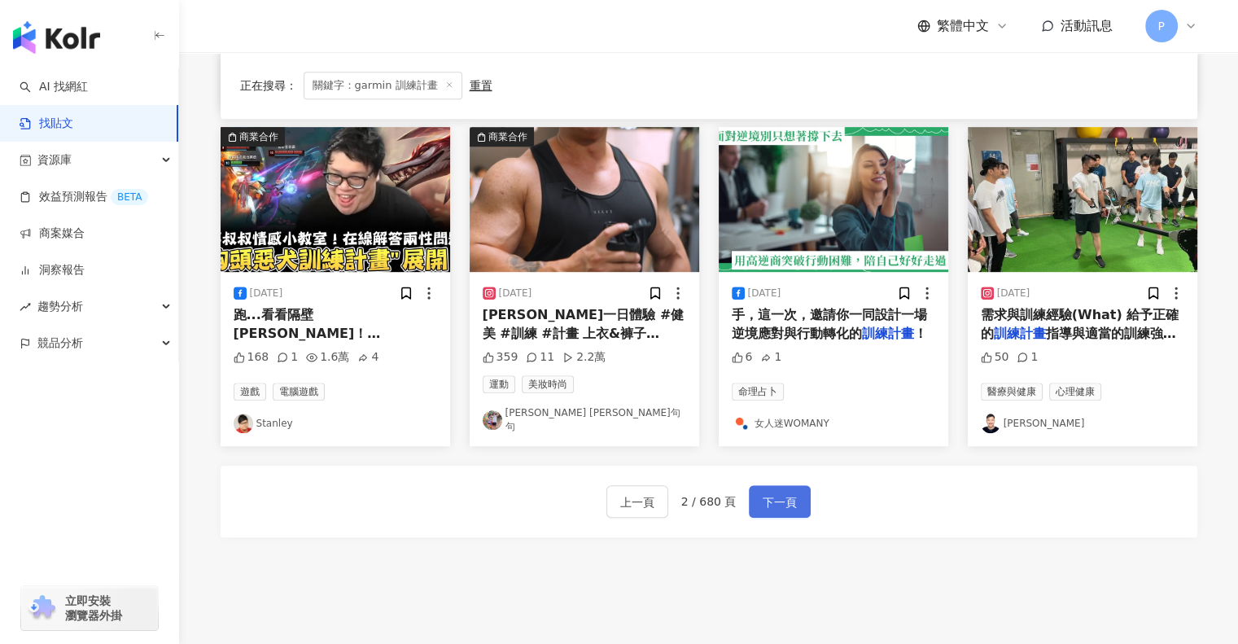 Image resolution: width=1238 pixels, height=644 pixels. I want to click on a: 商案媒合, so click(52, 234).